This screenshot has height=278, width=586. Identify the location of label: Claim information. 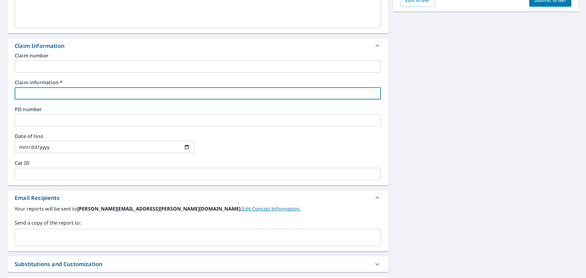
(198, 82).